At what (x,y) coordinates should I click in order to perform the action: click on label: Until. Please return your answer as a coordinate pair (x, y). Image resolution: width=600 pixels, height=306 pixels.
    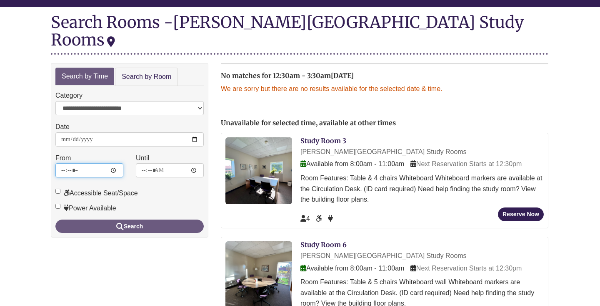
    Looking at the image, I should click on (143, 158).